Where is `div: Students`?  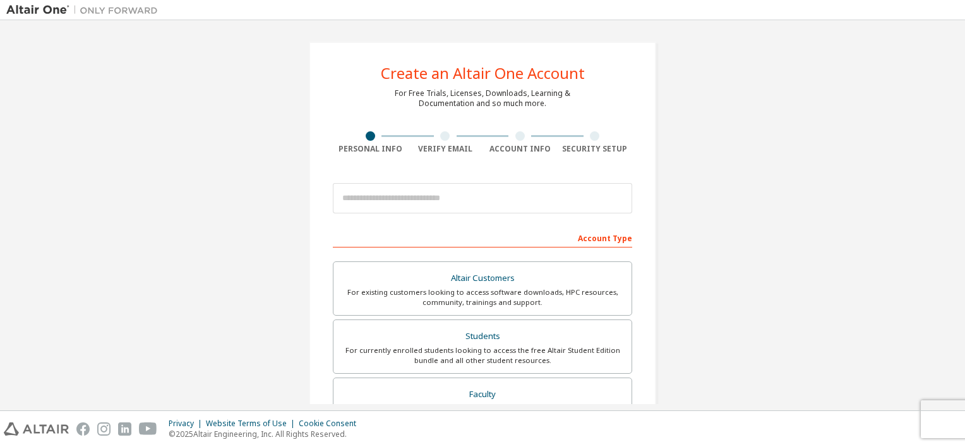
div: Students is located at coordinates (483, 337).